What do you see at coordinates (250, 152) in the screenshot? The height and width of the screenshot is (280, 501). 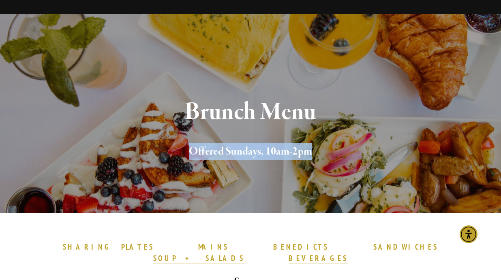 I see `h2: Offered Sundays, 10am-2pm` at bounding box center [250, 152].